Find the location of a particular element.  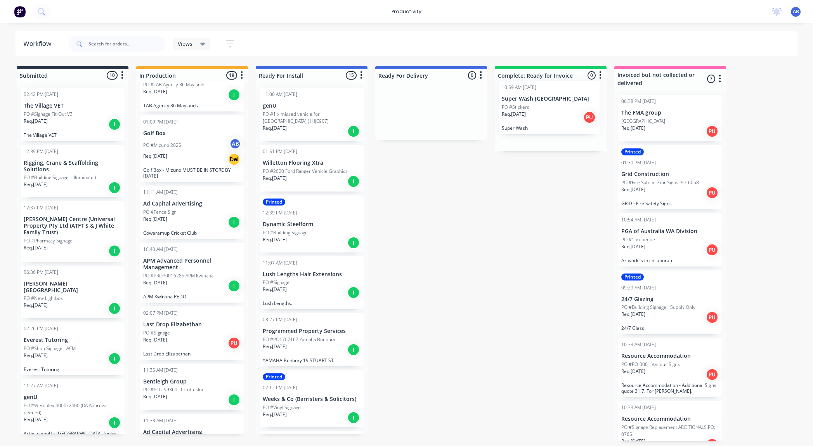

input: Search for orders... is located at coordinates (127, 44).